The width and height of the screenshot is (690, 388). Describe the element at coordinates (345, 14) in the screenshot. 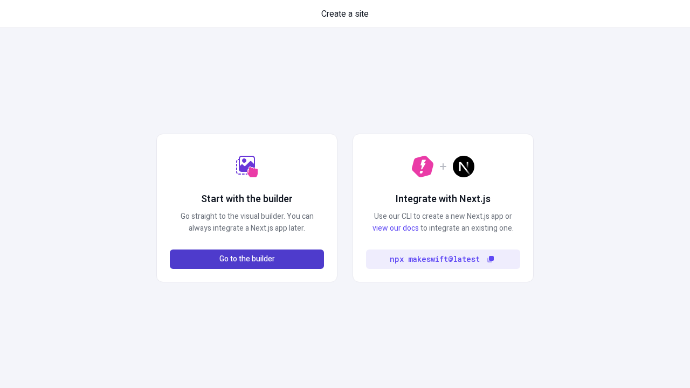

I see `span: Create a site` at that location.